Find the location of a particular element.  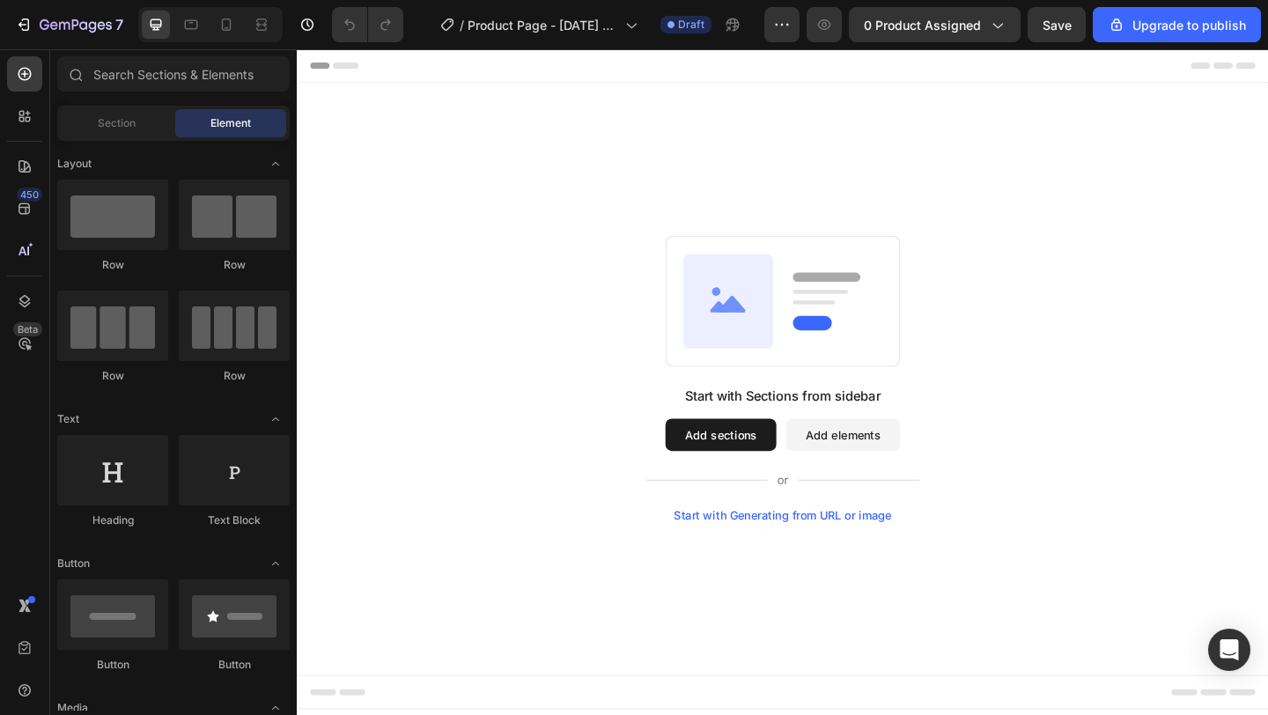

button: Save is located at coordinates (1057, 25).